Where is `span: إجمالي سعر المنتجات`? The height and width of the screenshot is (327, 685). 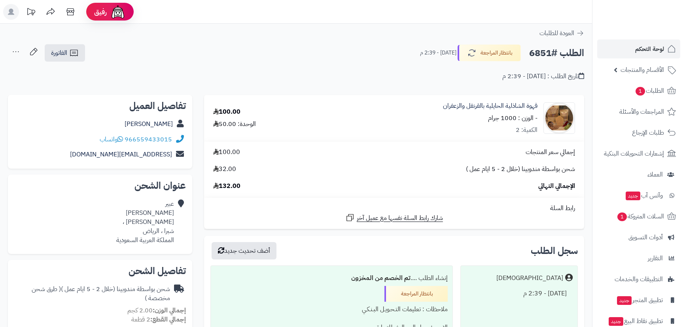
span: إجمالي سعر المنتجات is located at coordinates (550, 152).